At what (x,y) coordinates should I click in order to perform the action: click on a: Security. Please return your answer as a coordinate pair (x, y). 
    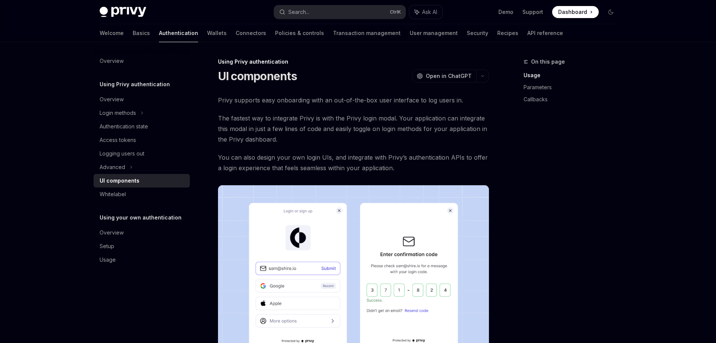
    Looking at the image, I should click on (477, 33).